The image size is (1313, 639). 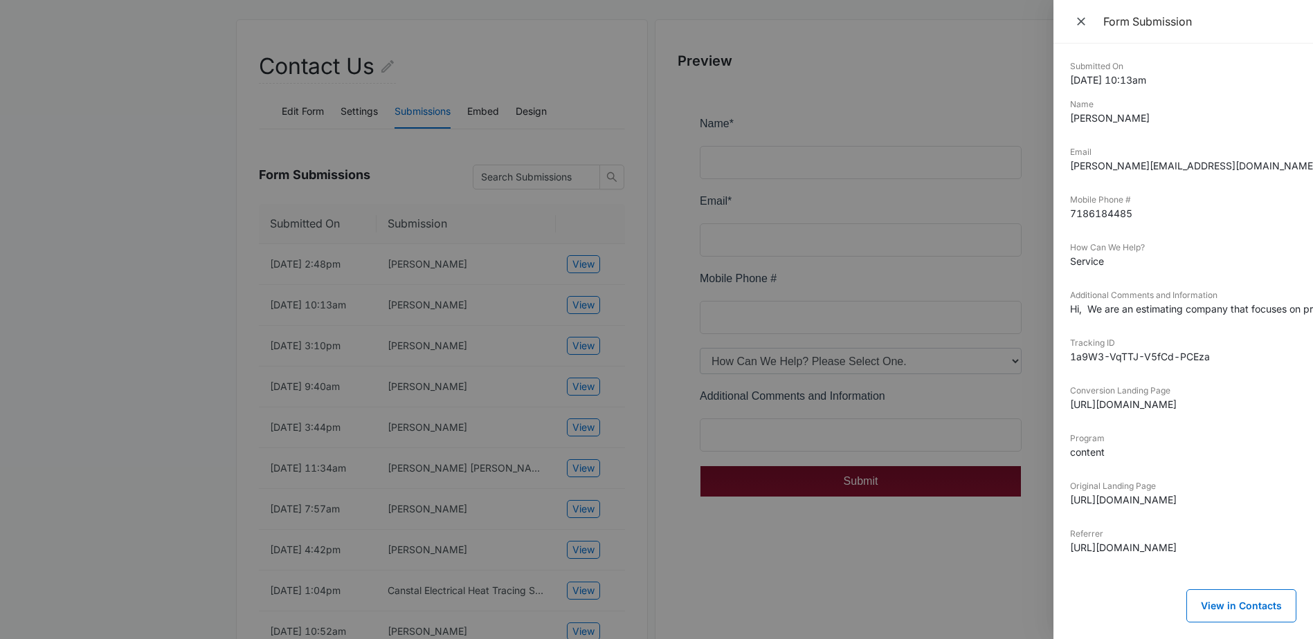 I want to click on button: View in Contacts, so click(x=1241, y=606).